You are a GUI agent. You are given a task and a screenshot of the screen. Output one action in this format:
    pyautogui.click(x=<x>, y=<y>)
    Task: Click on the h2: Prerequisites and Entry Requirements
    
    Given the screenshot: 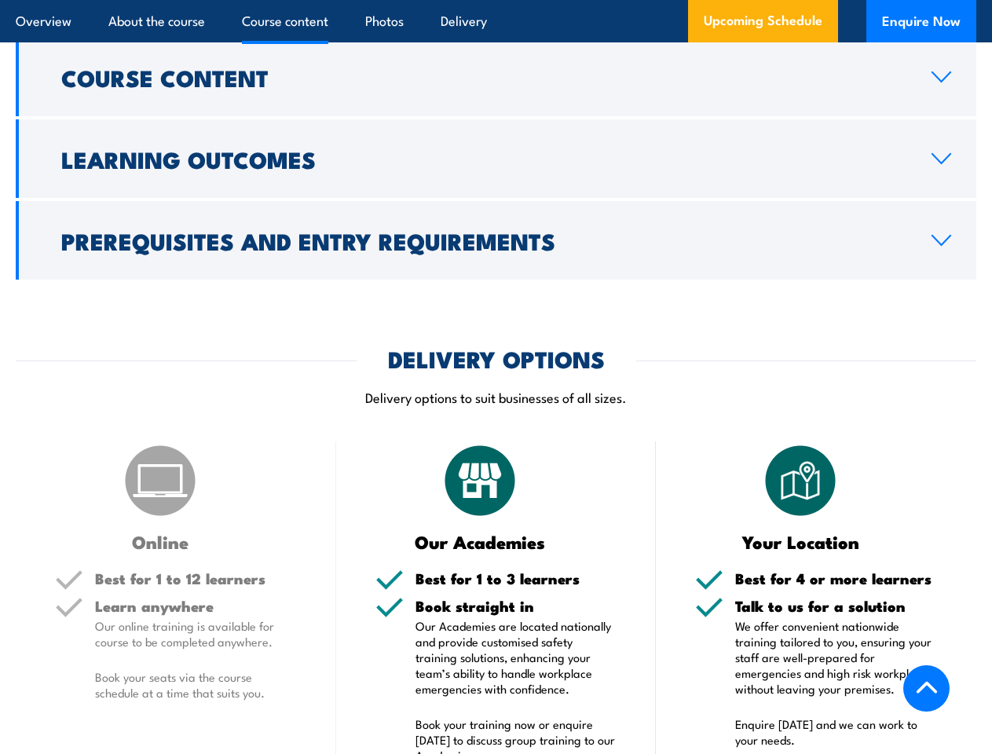 What is the action you would take?
    pyautogui.click(x=484, y=240)
    